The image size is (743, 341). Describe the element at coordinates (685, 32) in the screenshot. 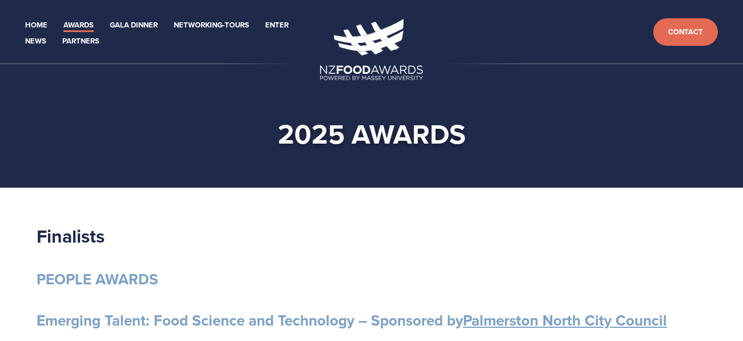

I see `a: Contact` at that location.